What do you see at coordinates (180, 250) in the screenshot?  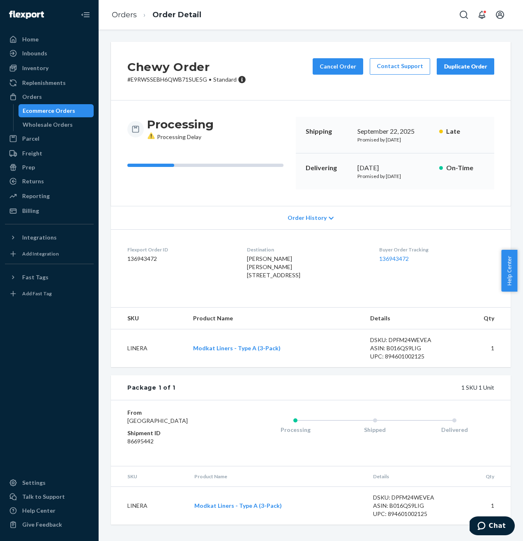 I see `dt: Flexport Order ID` at bounding box center [180, 250].